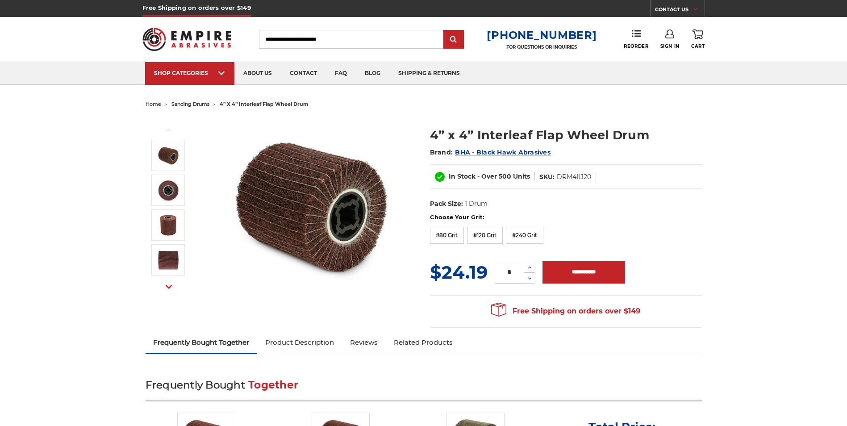  Describe the element at coordinates (542, 47) in the screenshot. I see `p: FOR QUESTIONS OR INQUIRIES` at that location.